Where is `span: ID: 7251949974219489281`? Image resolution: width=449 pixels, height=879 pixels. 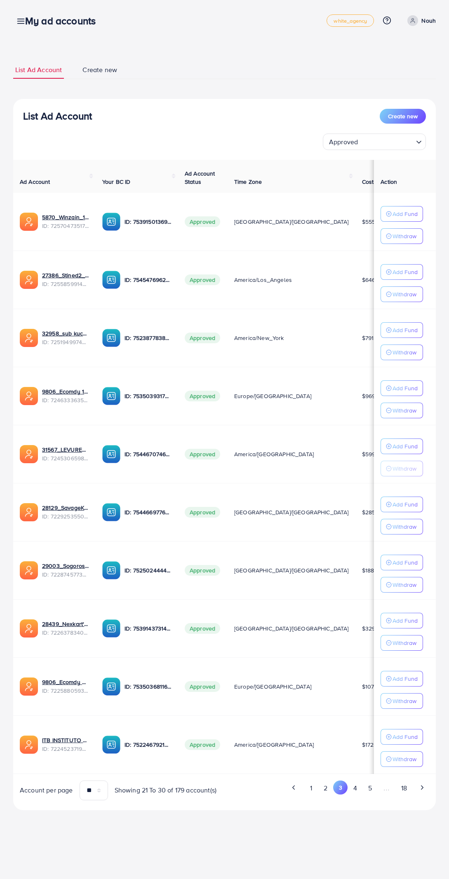
span: ID: 7251949974219489281 is located at coordinates (66, 342).